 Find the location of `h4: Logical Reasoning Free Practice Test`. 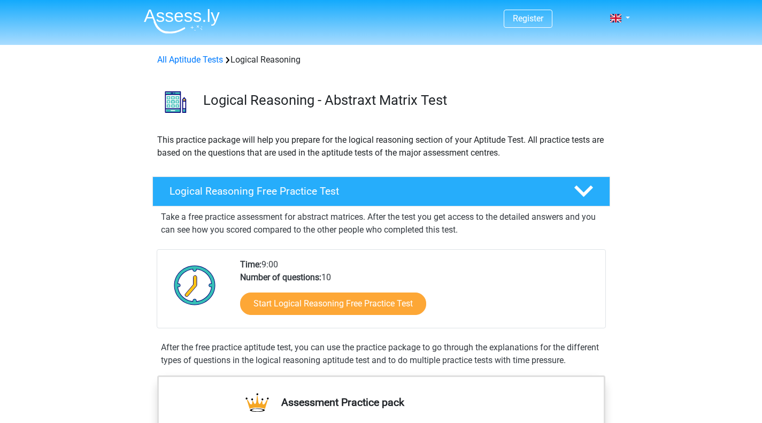

h4: Logical Reasoning Free Practice Test is located at coordinates (363, 191).